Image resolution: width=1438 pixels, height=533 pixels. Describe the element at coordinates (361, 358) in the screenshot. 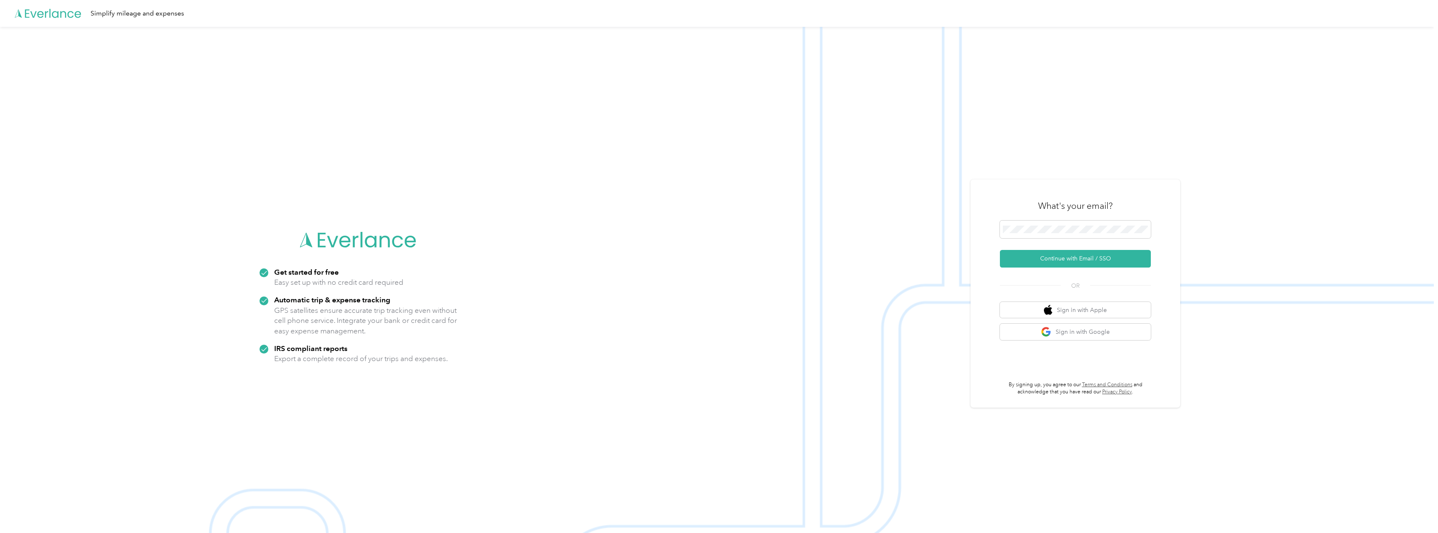

I see `p: Export a complete record of your trips and expenses.` at that location.